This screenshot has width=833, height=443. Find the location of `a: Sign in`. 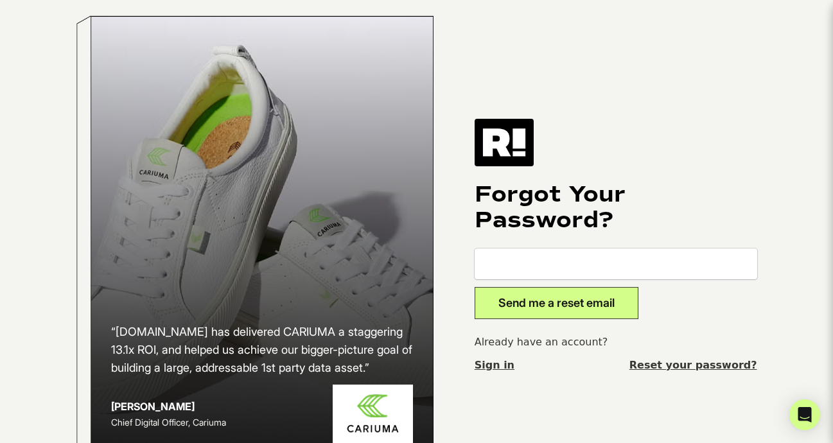

a: Sign in is located at coordinates (494, 365).